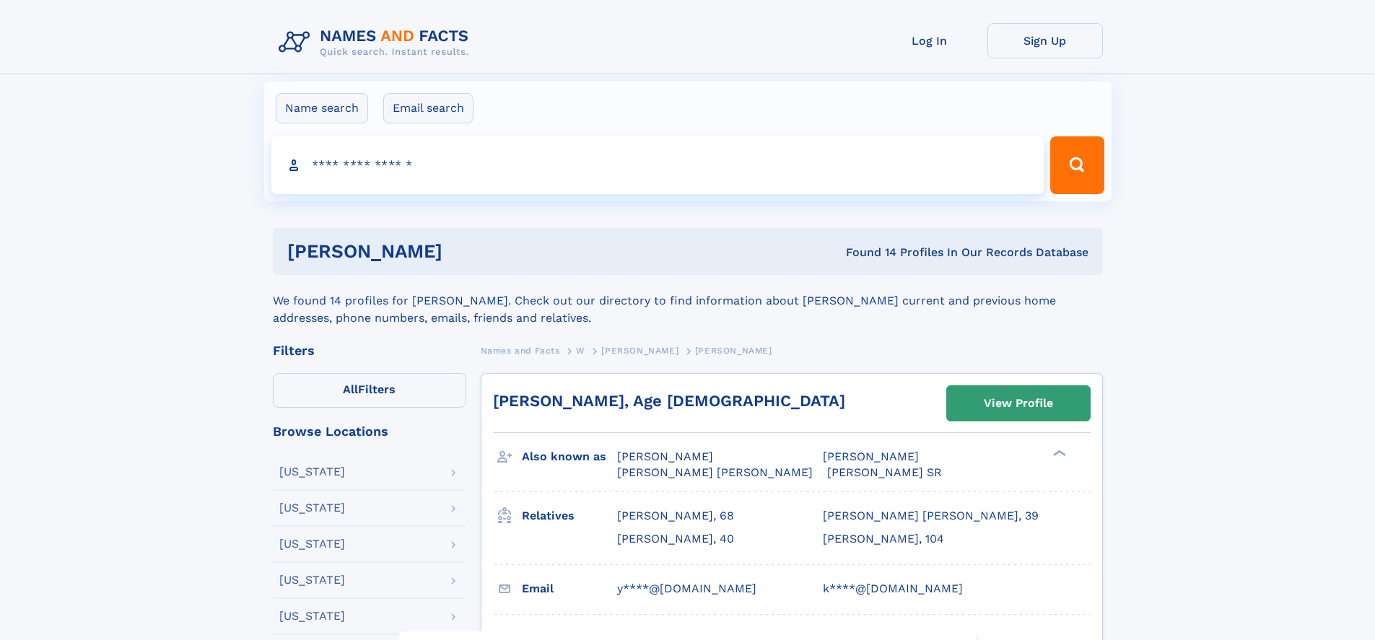  Describe the element at coordinates (322, 108) in the screenshot. I see `label: Name search` at that location.